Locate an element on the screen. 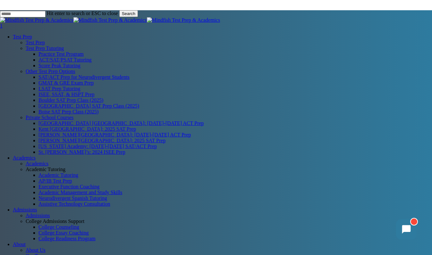 The image size is (432, 255). a: SAT/ACT Prep for Neurodivergent Students is located at coordinates (84, 77).